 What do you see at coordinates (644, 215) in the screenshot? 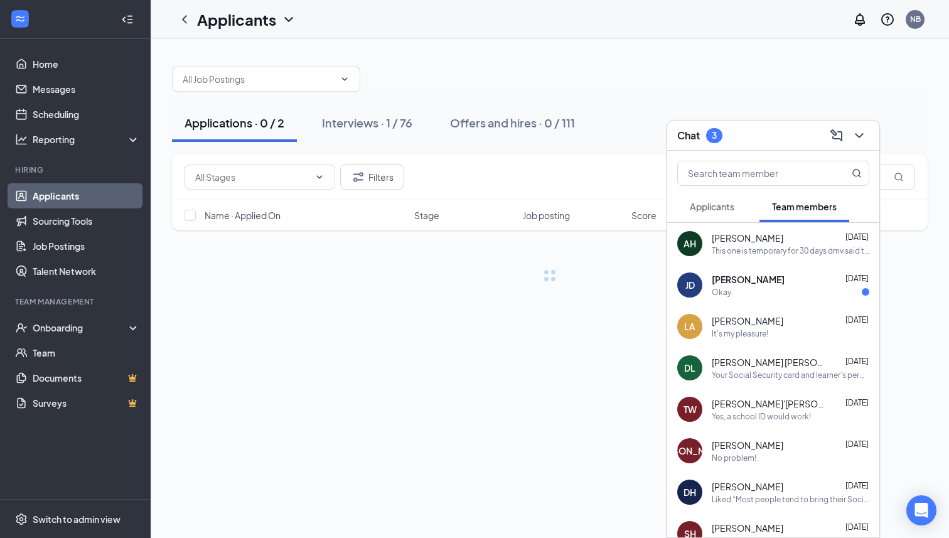
I see `span: Score` at bounding box center [644, 215].